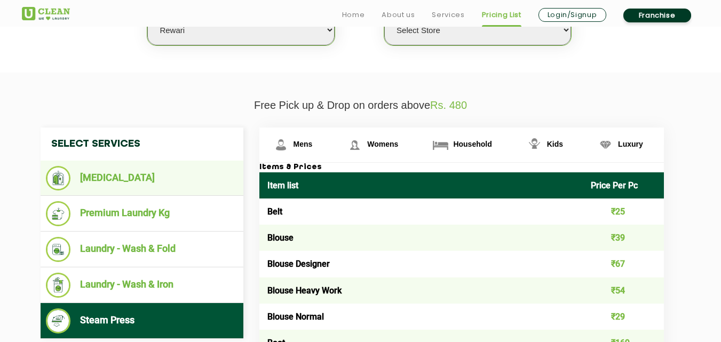 Image resolution: width=721 pixels, height=342 pixels. I want to click on td: Blouse Heavy Work, so click(421, 290).